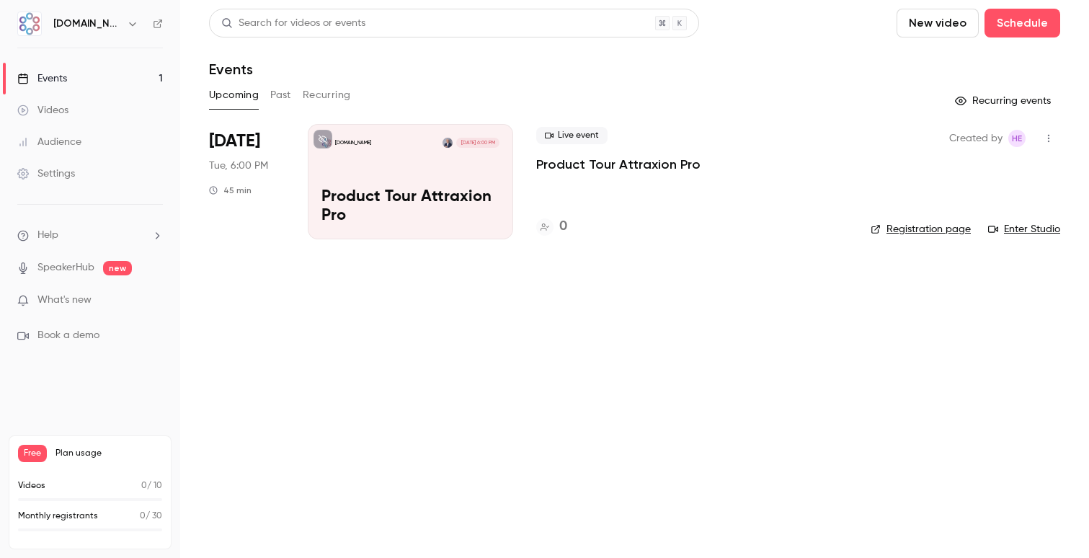 Image resolution: width=1089 pixels, height=558 pixels. Describe the element at coordinates (293, 23) in the screenshot. I see `div: Search for videos or events` at that location.